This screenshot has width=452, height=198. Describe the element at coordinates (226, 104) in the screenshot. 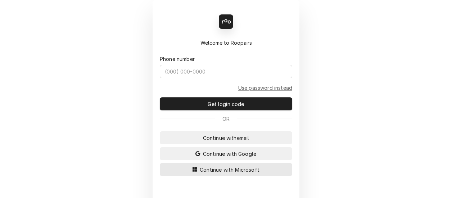

I see `button: Get login code` at that location.